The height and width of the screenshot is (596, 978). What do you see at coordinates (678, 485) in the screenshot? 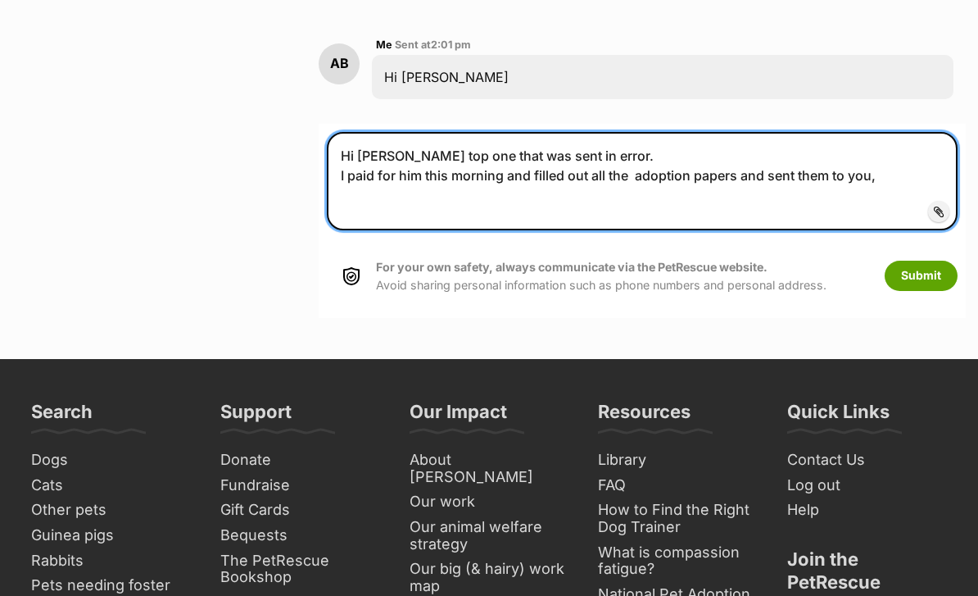
I see `a: FAQ` at bounding box center [678, 485].